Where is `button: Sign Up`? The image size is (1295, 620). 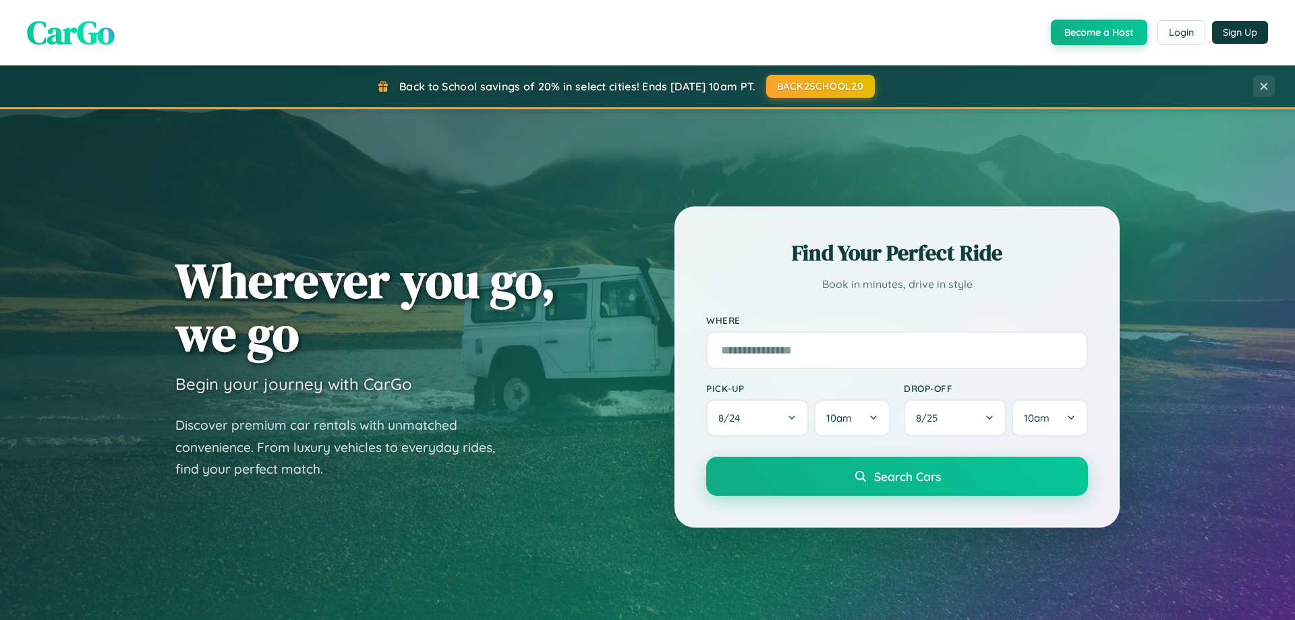
button: Sign Up is located at coordinates (1240, 32).